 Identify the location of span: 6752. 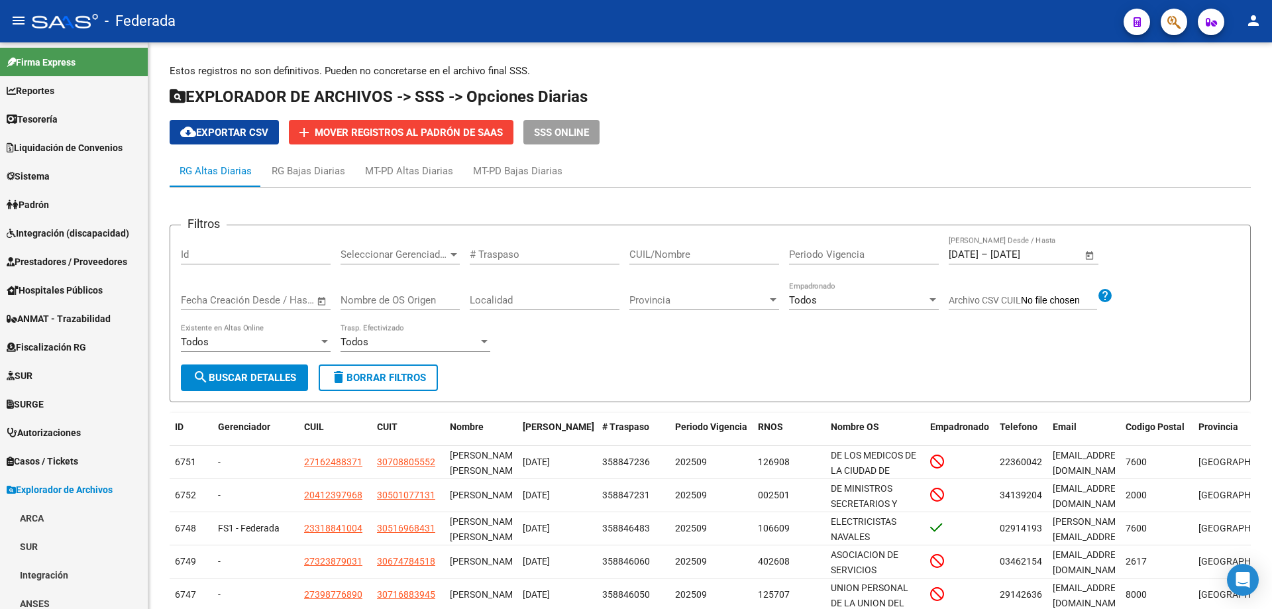
(185, 495).